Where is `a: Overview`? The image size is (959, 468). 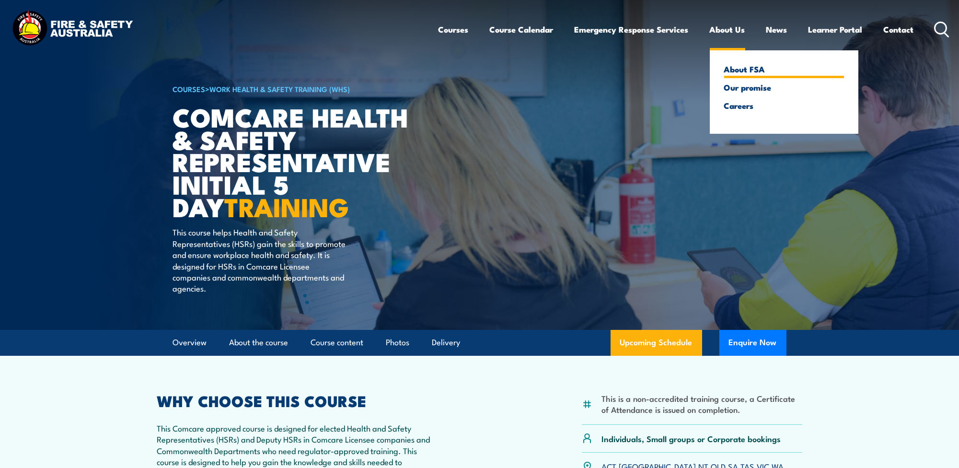
a: Overview is located at coordinates (190, 342).